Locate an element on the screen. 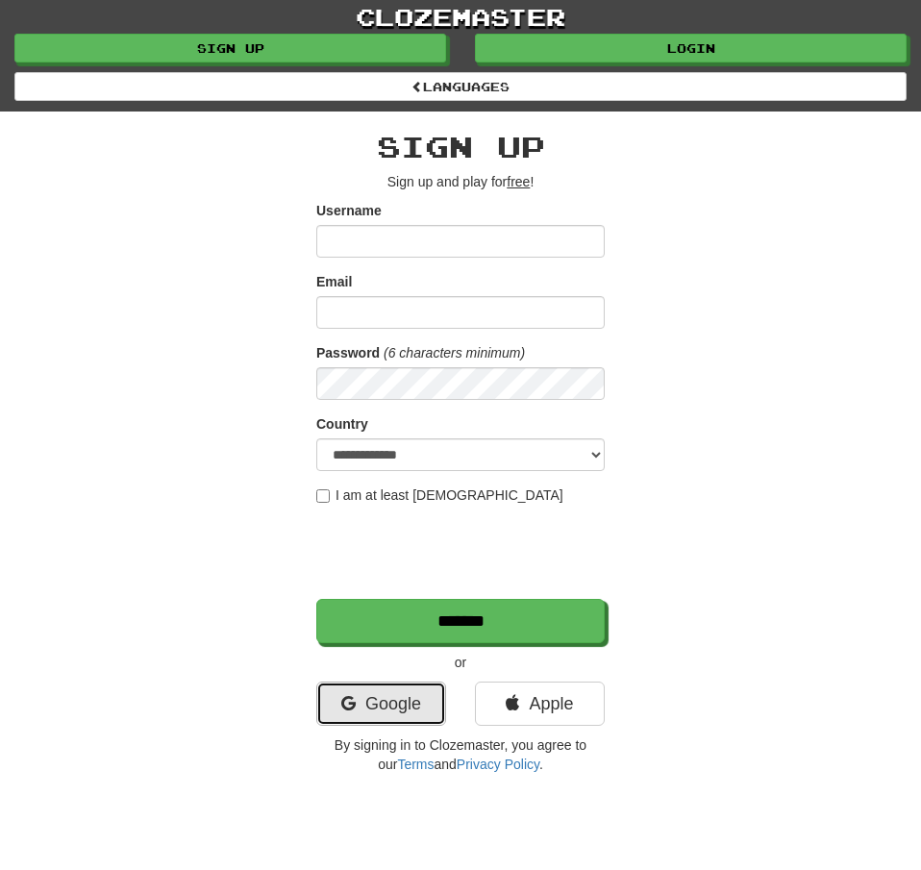 The width and height of the screenshot is (921, 870). em: (6 characters minimum) is located at coordinates (454, 353).